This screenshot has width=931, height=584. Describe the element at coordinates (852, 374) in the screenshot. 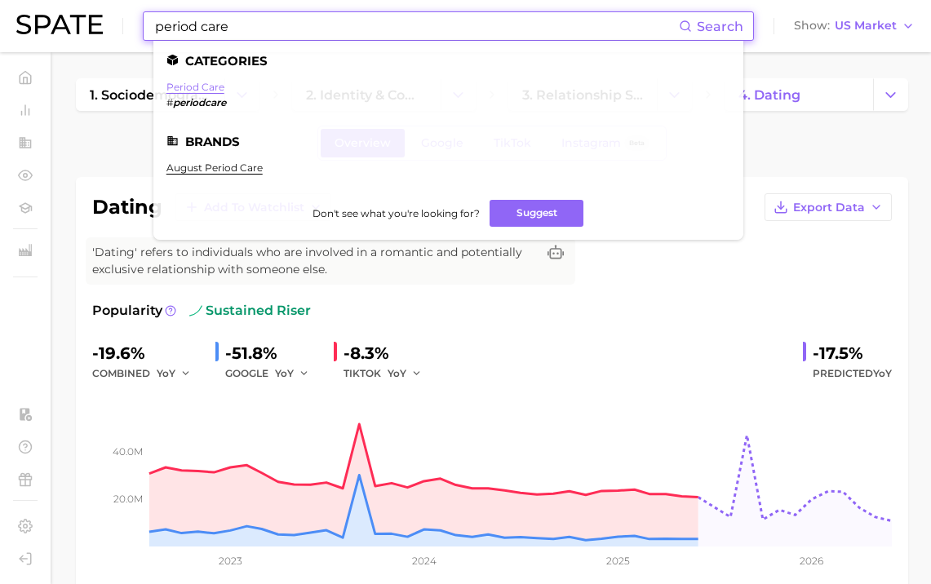

I see `span: Predicted` at that location.